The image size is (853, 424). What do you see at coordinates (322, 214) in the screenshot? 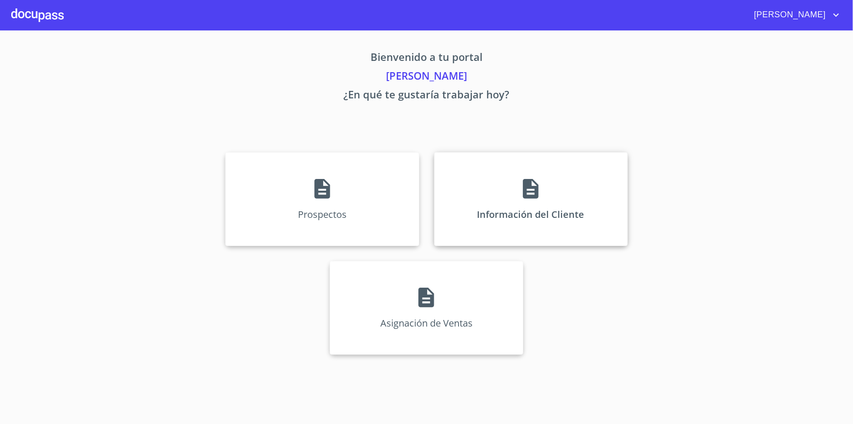
I see `p: Prospectos` at bounding box center [322, 214].